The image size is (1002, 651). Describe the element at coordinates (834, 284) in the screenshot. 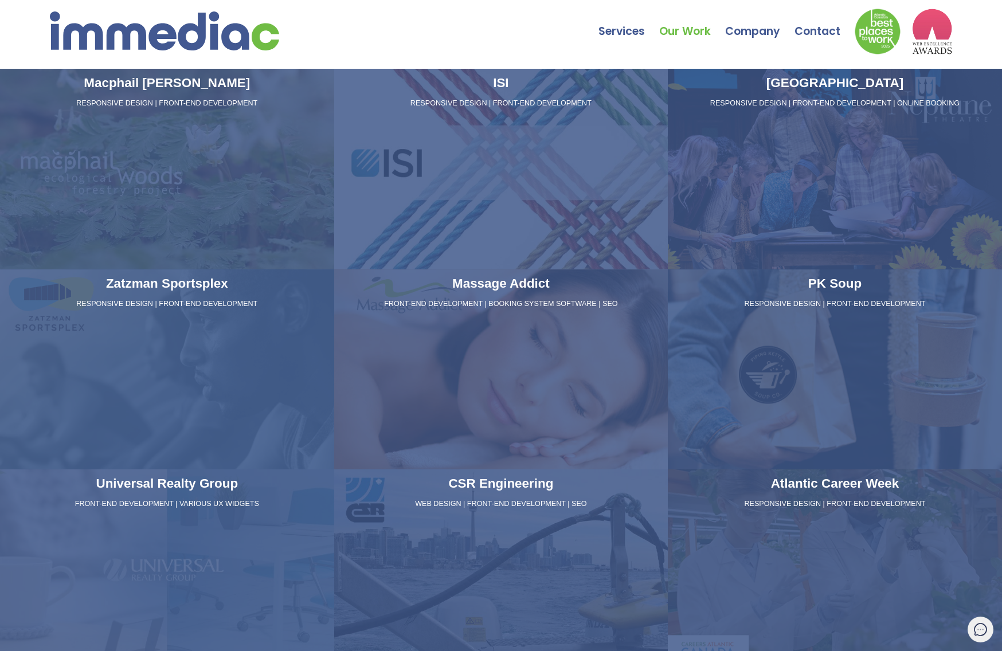

I see `h3: PK Soup` at that location.